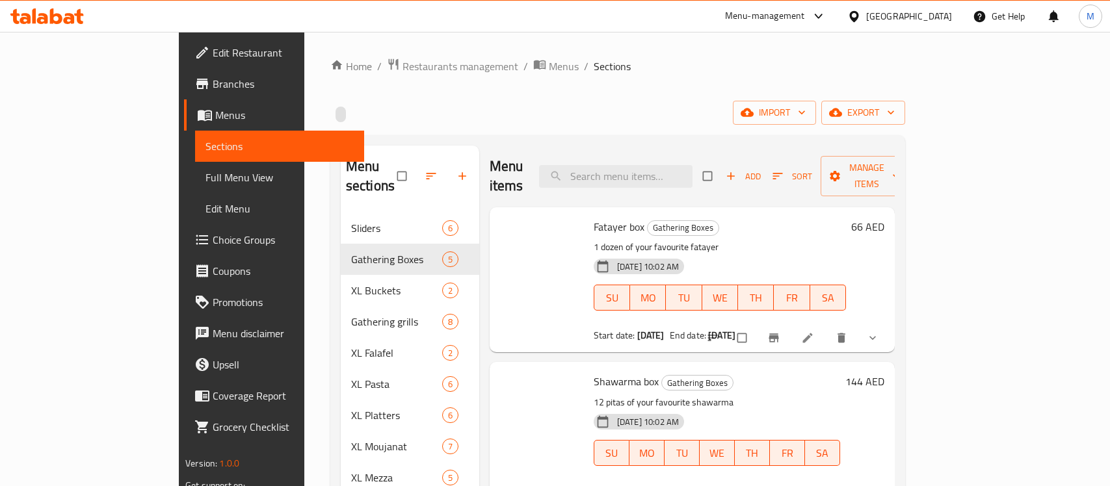 The image size is (1110, 486). I want to click on a: Menu disclaimer, so click(274, 333).